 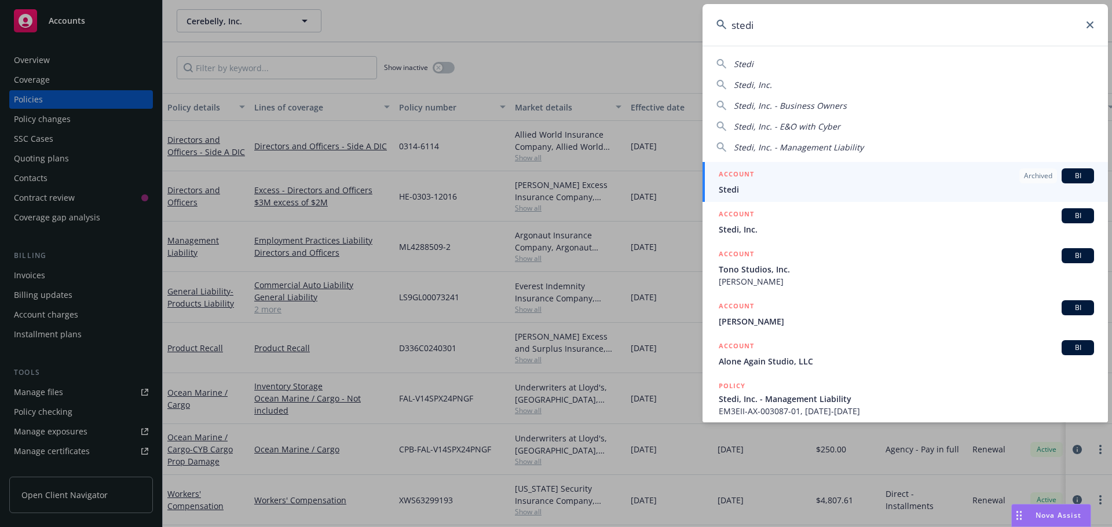 What do you see at coordinates (906, 269) in the screenshot?
I see `span: Tono Studios, Inc.` at bounding box center [906, 269].